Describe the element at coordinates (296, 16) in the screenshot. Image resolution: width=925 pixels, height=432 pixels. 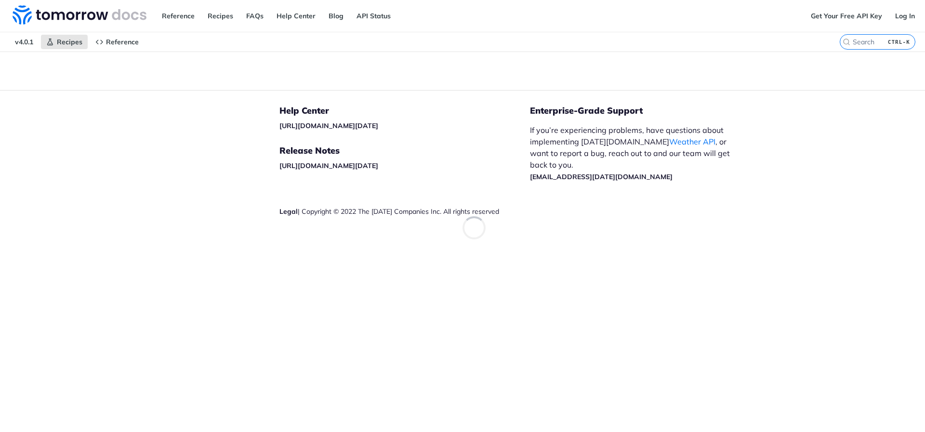
I see `a: Help Center` at that location.